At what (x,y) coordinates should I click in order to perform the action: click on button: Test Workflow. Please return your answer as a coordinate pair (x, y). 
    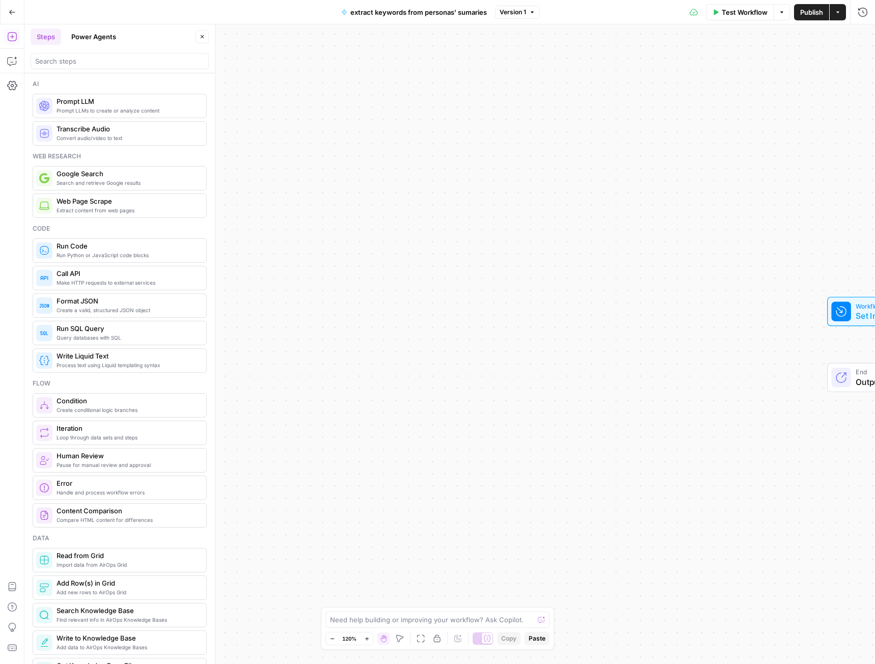
    Looking at the image, I should click on (739, 12).